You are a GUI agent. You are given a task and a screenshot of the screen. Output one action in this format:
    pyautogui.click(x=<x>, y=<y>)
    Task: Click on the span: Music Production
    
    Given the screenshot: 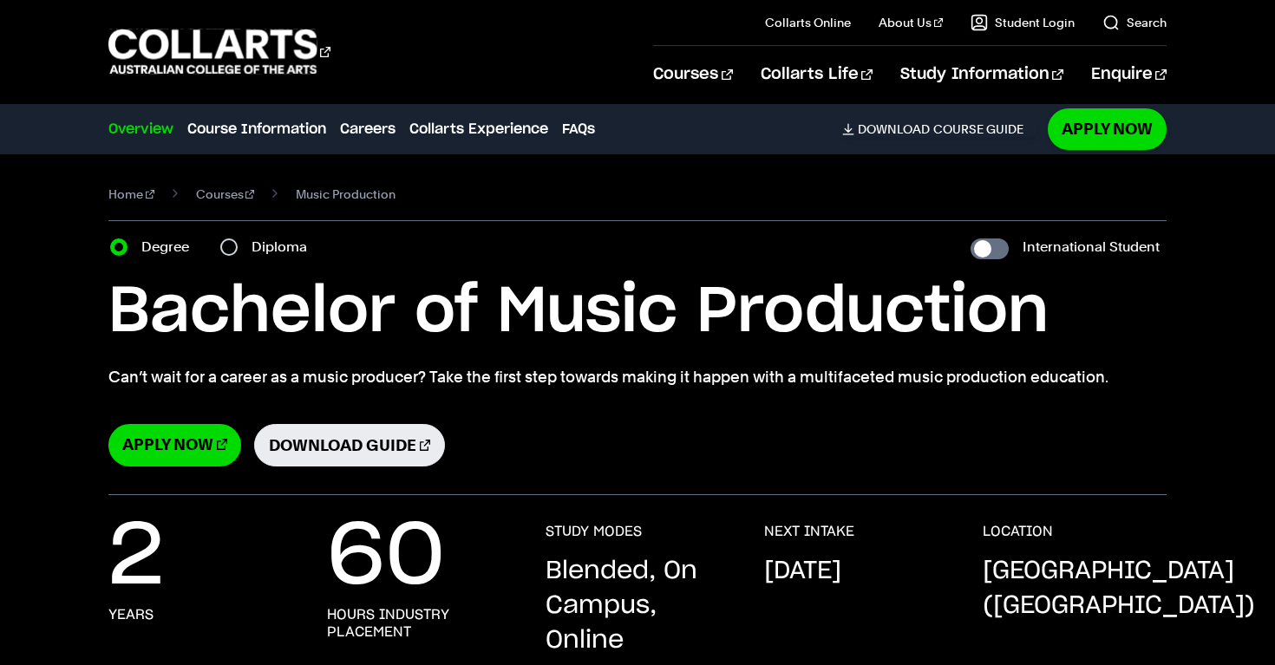 What is the action you would take?
    pyautogui.click(x=345, y=194)
    